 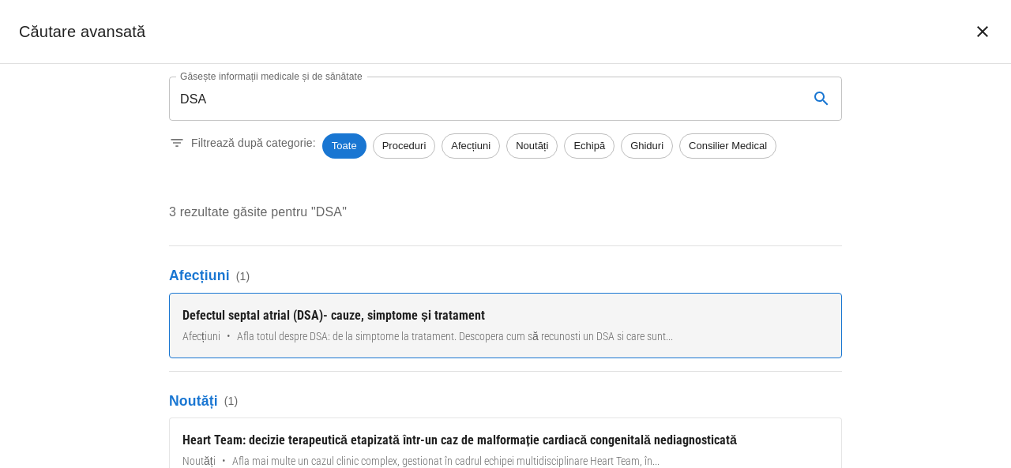 What do you see at coordinates (82, 32) in the screenshot?
I see `h2: Căutare avansată` at bounding box center [82, 32].